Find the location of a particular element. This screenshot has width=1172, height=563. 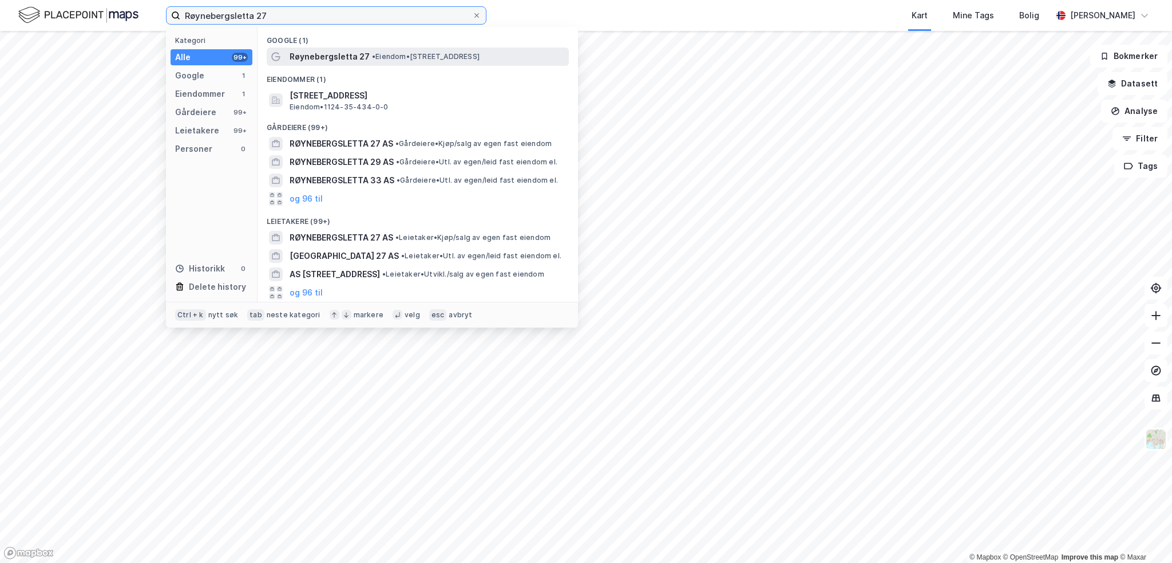

div: Kart is located at coordinates (920, 15).